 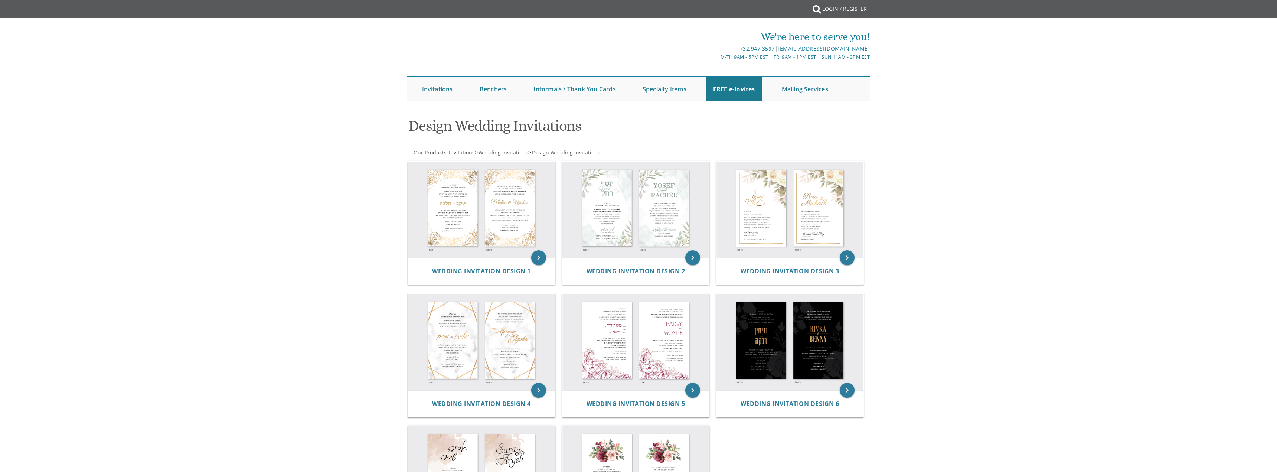 I want to click on span: Design Wedding Invitations, so click(x=566, y=152).